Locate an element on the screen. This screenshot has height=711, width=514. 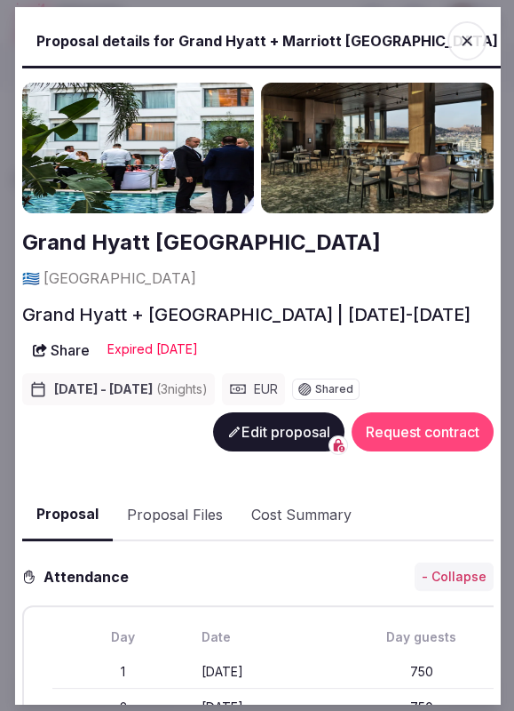
div: Date is located at coordinates (272, 637).